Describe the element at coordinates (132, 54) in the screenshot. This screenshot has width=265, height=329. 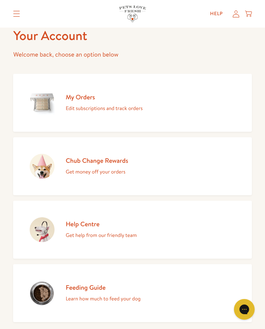
I see `p: Welcome back, choose an option below` at that location.